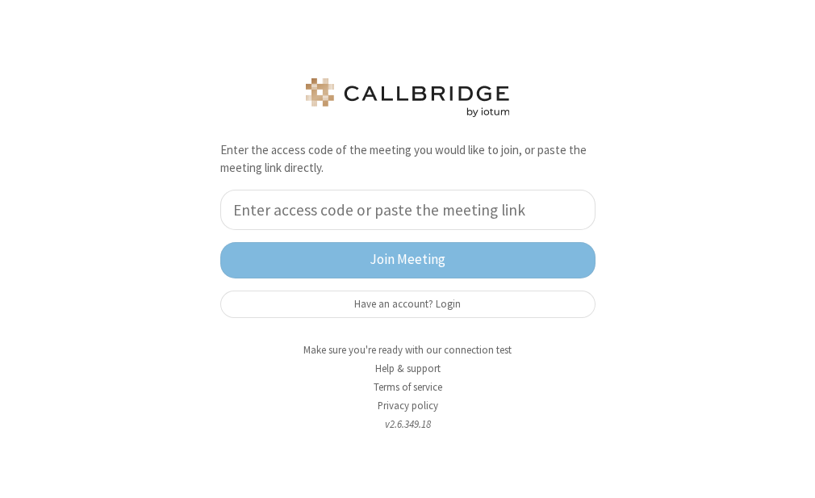  I want to click on li: v2.6.349.18, so click(407, 424).